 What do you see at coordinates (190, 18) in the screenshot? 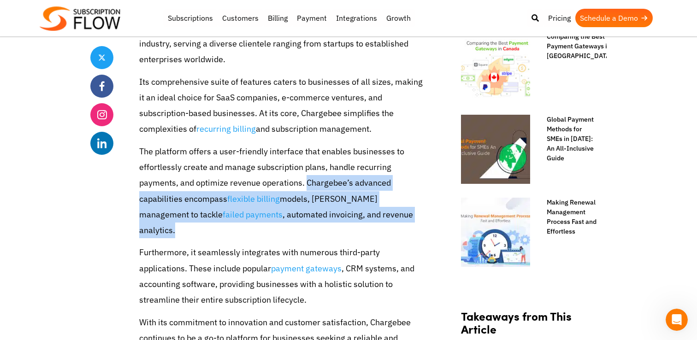
I see `a: Subscriptions` at bounding box center [190, 18].